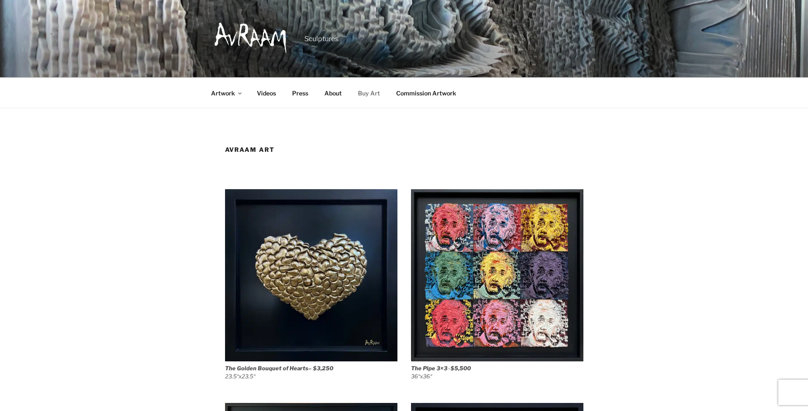 This screenshot has width=808, height=411. What do you see at coordinates (321, 369) in the screenshot?
I see `strong: – $3,250` at bounding box center [321, 369].